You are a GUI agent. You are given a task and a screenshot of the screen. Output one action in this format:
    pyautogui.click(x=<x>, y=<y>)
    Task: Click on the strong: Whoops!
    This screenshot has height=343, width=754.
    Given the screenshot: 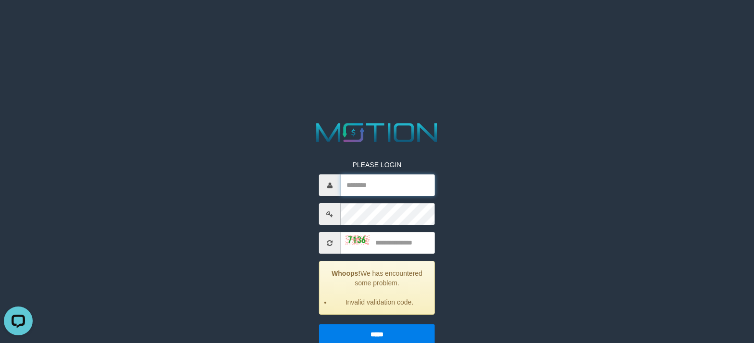 What is the action you would take?
    pyautogui.click(x=346, y=273)
    